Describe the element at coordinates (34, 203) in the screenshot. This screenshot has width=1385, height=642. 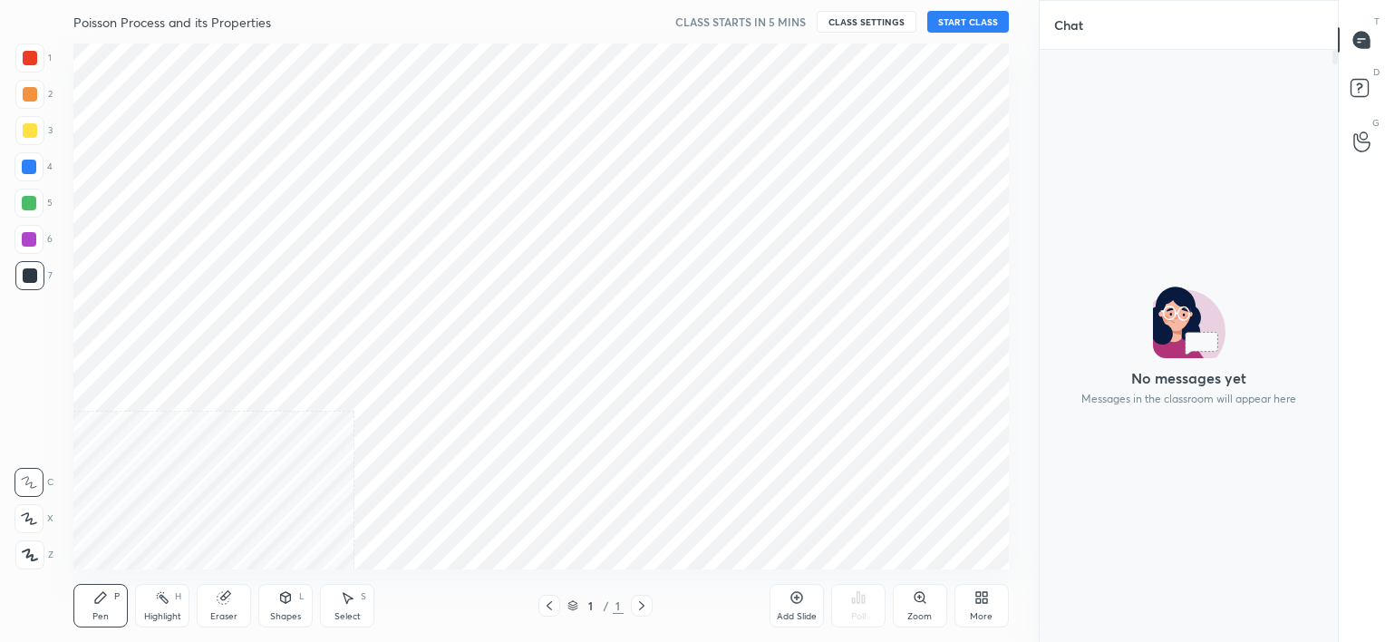
I see `div: 5` at that location.